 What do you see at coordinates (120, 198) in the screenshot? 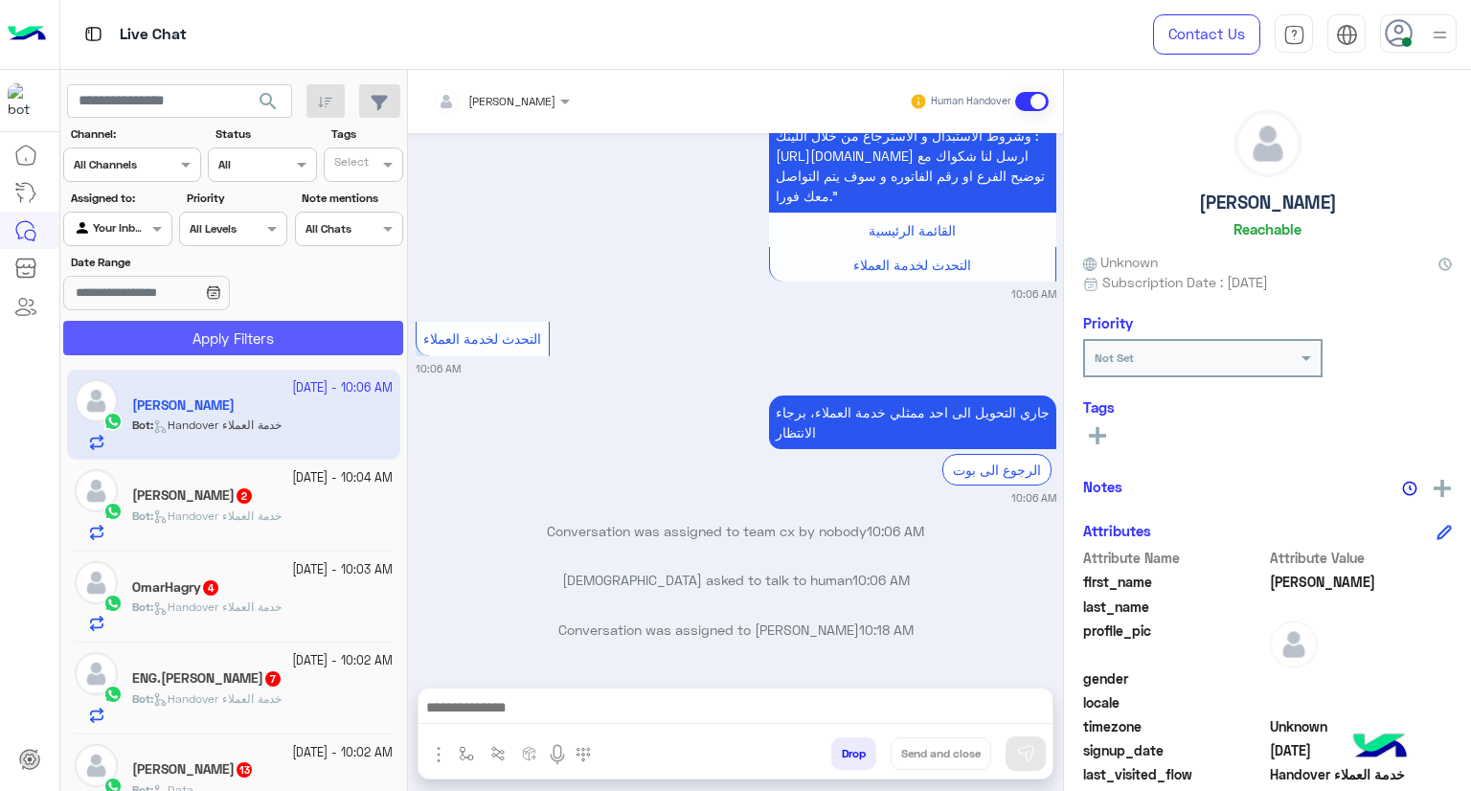
I see `label: Assigned to:` at bounding box center [120, 198].